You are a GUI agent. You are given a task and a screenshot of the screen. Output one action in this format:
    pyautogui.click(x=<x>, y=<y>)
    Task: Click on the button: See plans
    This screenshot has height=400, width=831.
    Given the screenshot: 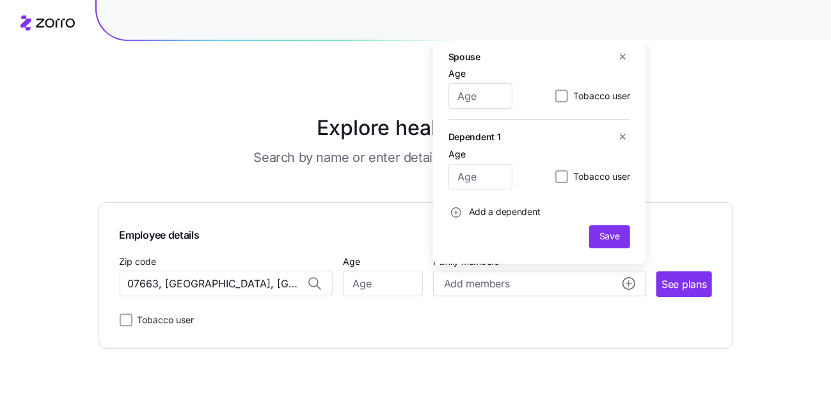 What is the action you would take?
    pyautogui.click(x=684, y=284)
    